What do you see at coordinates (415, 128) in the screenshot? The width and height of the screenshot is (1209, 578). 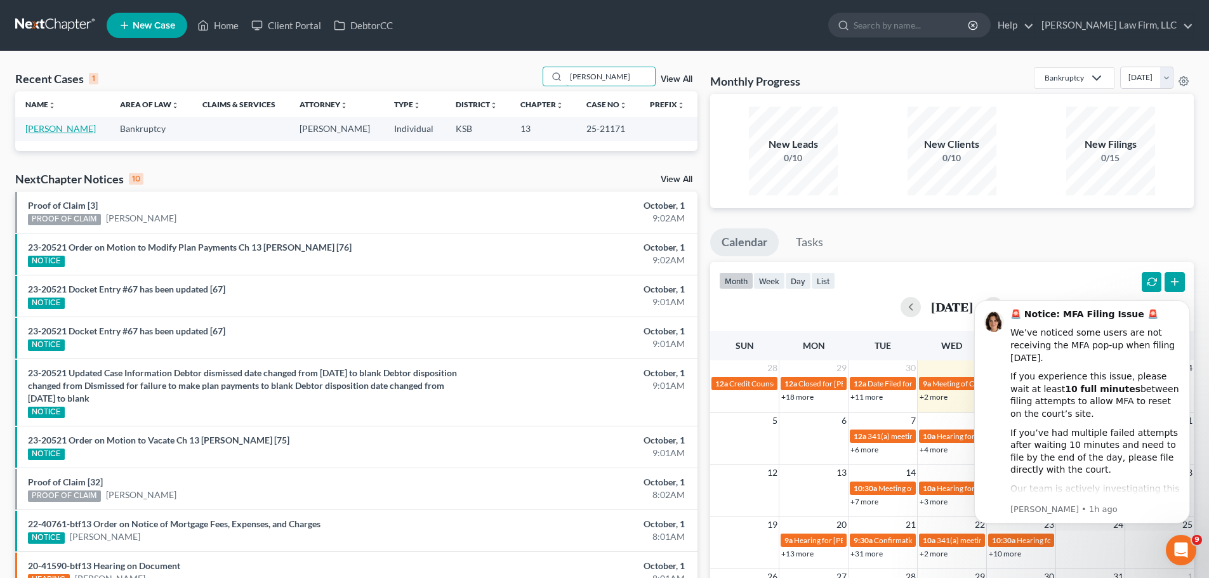 I see `td: Individual` at bounding box center [415, 128].